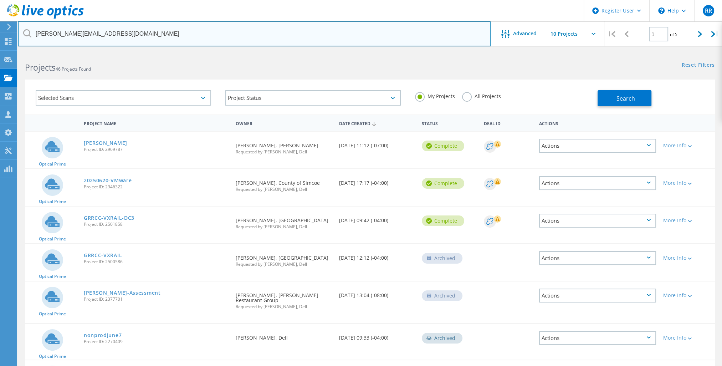 The width and height of the screenshot is (722, 366). Describe the element at coordinates (674, 34) in the screenshot. I see `span: of 5` at that location.